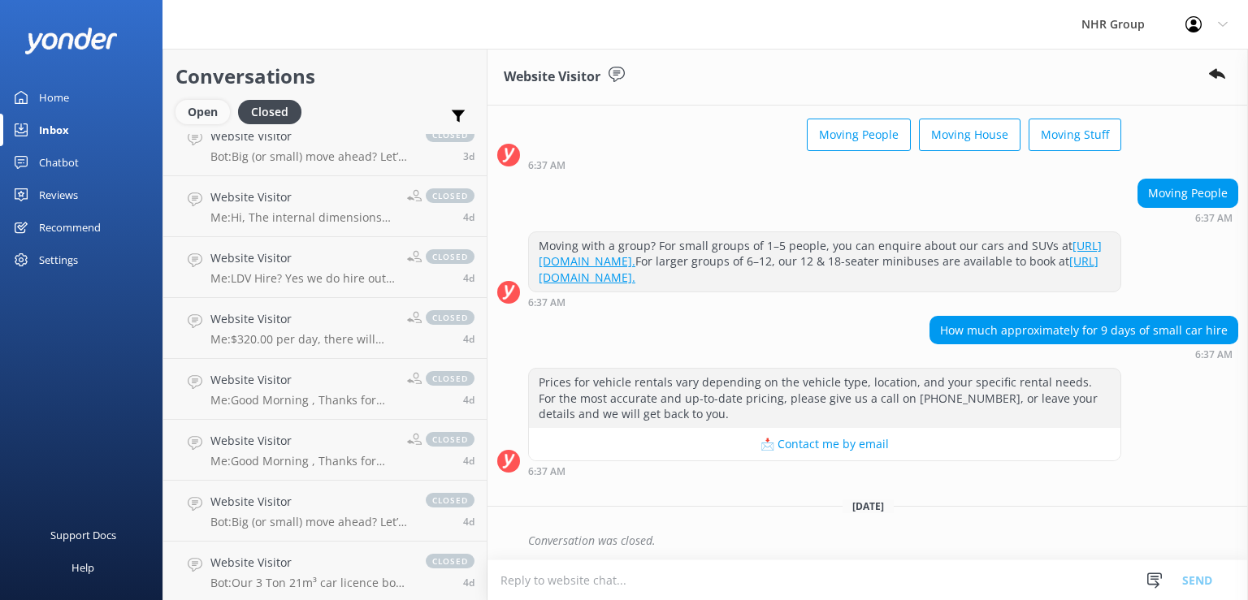  What do you see at coordinates (325, 328) in the screenshot?
I see `a: Website VisitorMe:$320.00 per day, there will also be a $500.00 Bond which will be refunded upon ...` at bounding box center [325, 328].